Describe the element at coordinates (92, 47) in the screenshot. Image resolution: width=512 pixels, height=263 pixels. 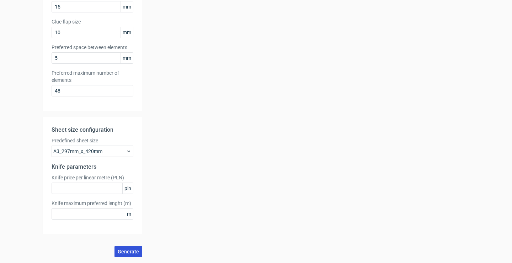
I see `label: Preferred space between elements` at that location.